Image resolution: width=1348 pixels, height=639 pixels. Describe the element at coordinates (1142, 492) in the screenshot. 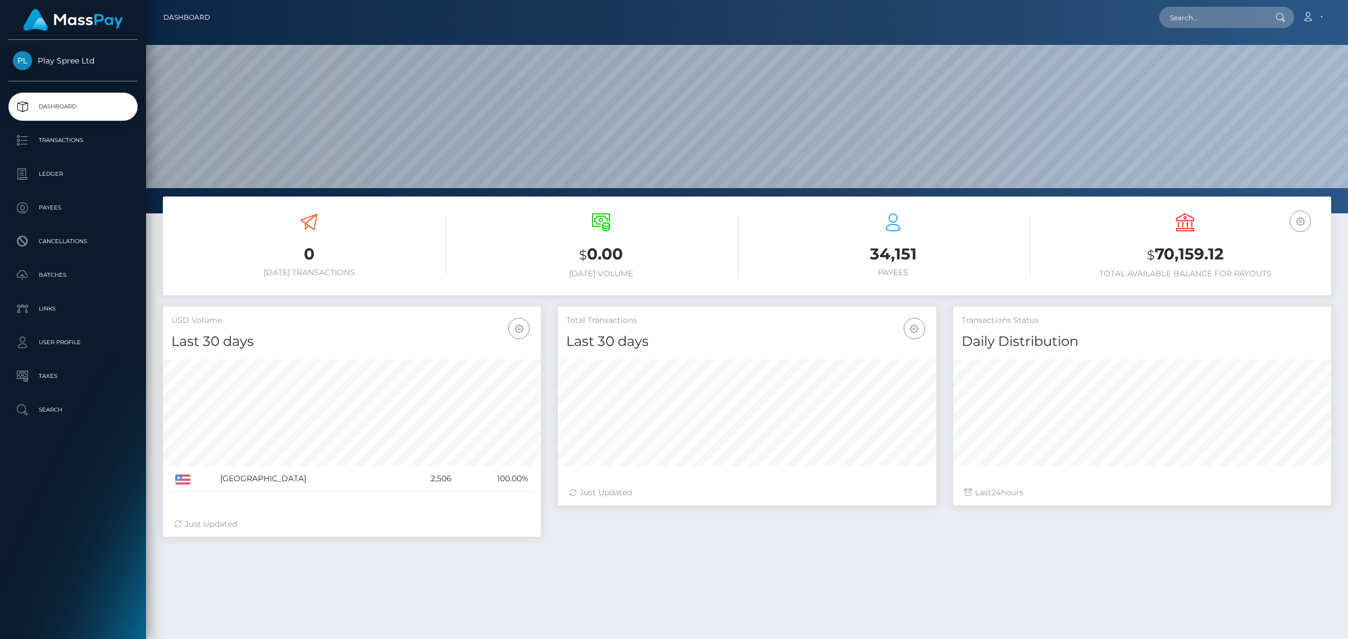

I see `div: Last hours` at that location.